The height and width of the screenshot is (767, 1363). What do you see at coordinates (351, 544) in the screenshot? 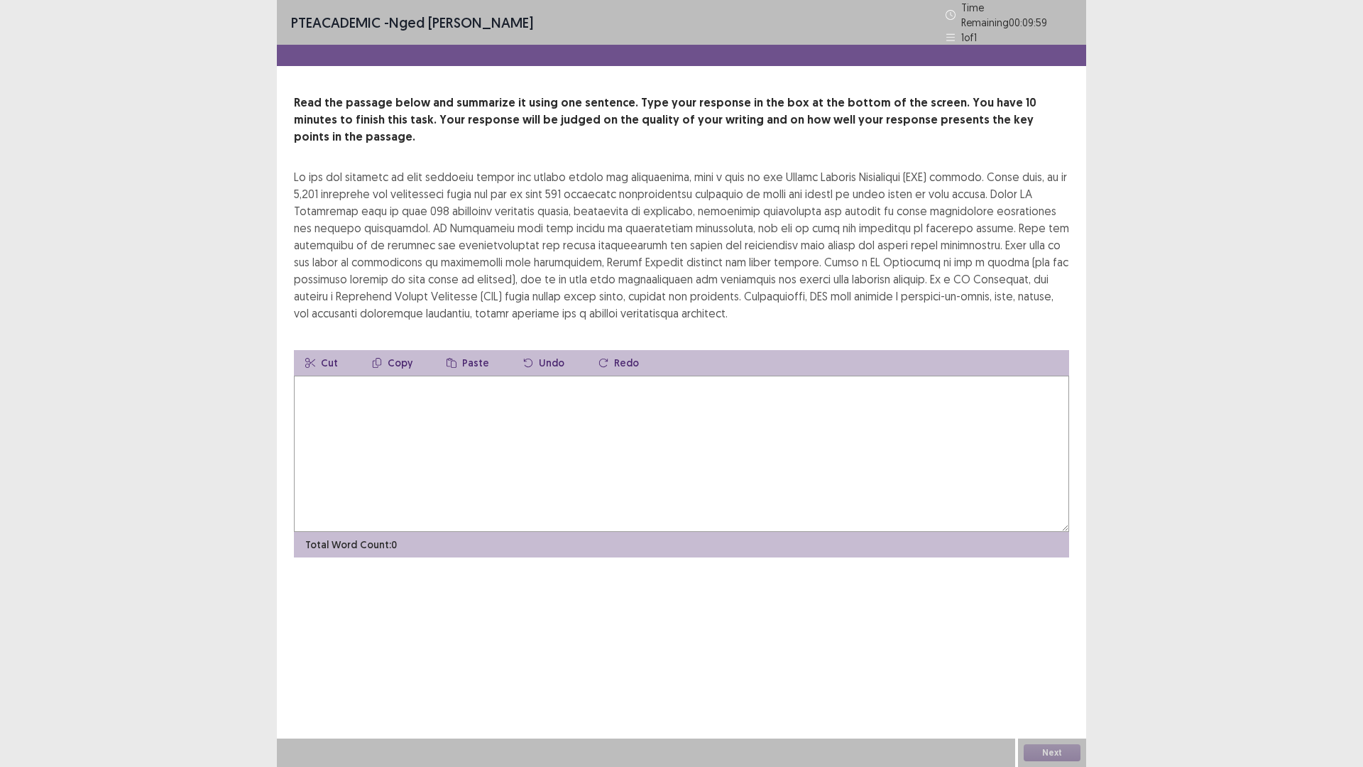
I see `p: Total Word Count: 0` at bounding box center [351, 544].